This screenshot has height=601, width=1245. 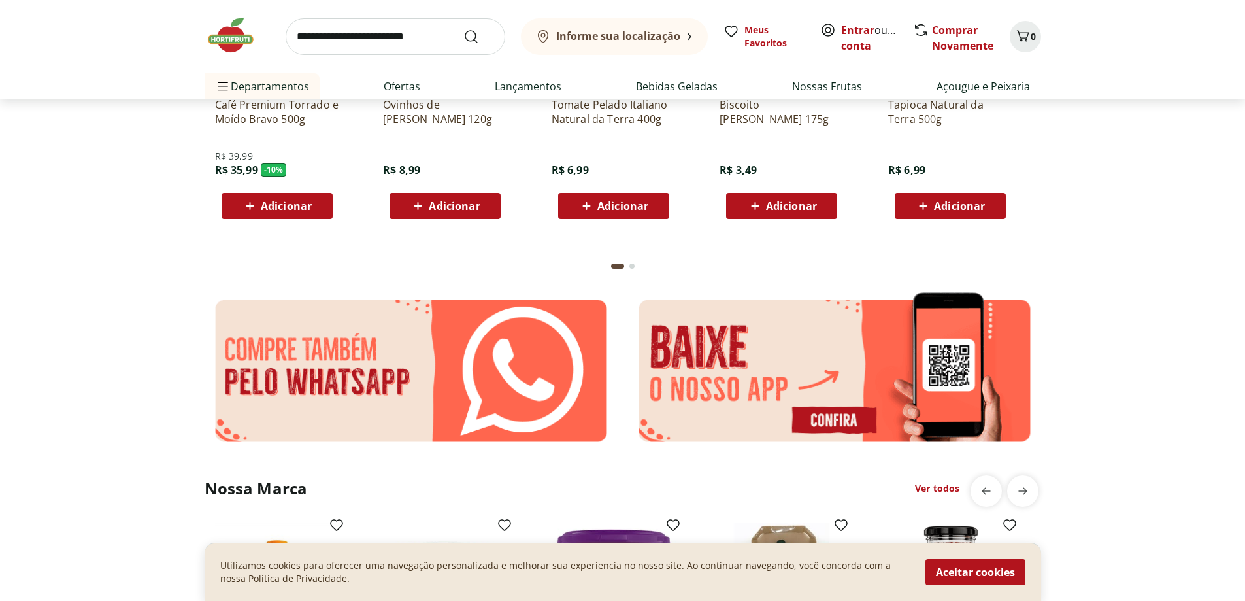 I want to click on button: Submit Search, so click(x=479, y=37).